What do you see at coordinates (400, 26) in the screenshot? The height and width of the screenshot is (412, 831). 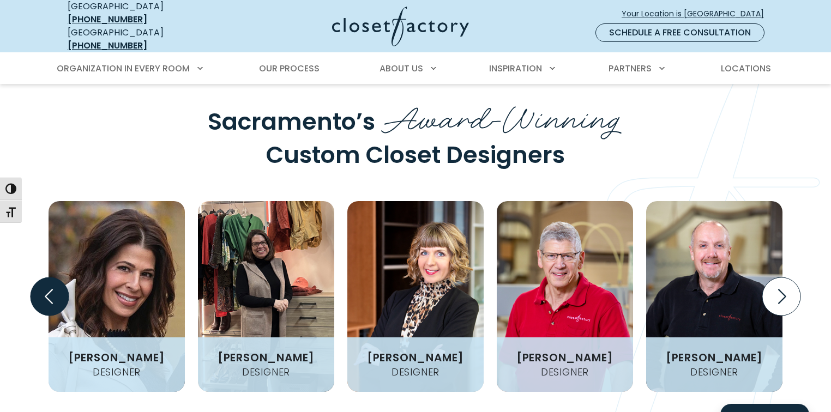 I see `img: Closet Factory Logo` at bounding box center [400, 26].